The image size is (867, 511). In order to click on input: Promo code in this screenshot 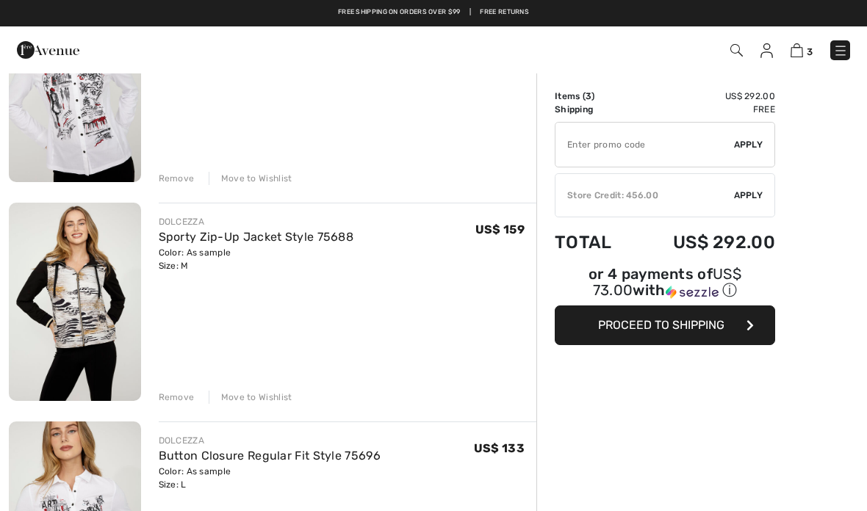, I will do `click(644, 145)`.